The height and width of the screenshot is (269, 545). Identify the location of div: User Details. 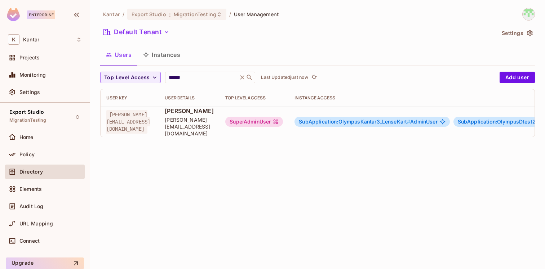
(189, 98).